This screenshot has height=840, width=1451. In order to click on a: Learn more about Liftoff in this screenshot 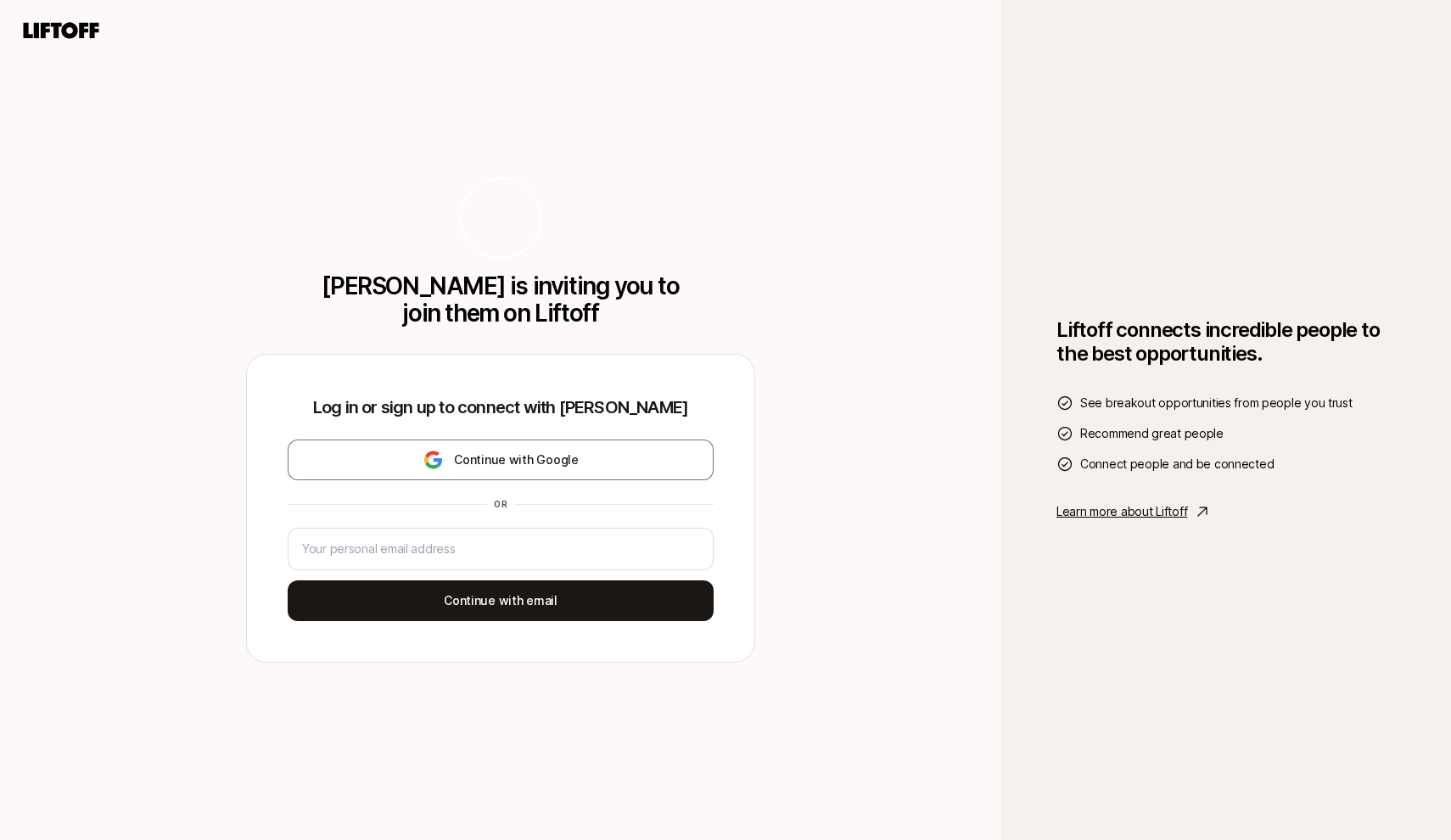, I will do `click(1227, 512)`.